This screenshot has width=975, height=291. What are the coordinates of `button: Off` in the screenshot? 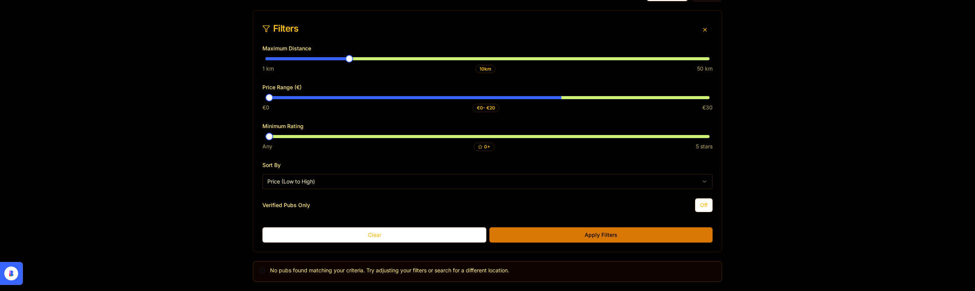 It's located at (704, 205).